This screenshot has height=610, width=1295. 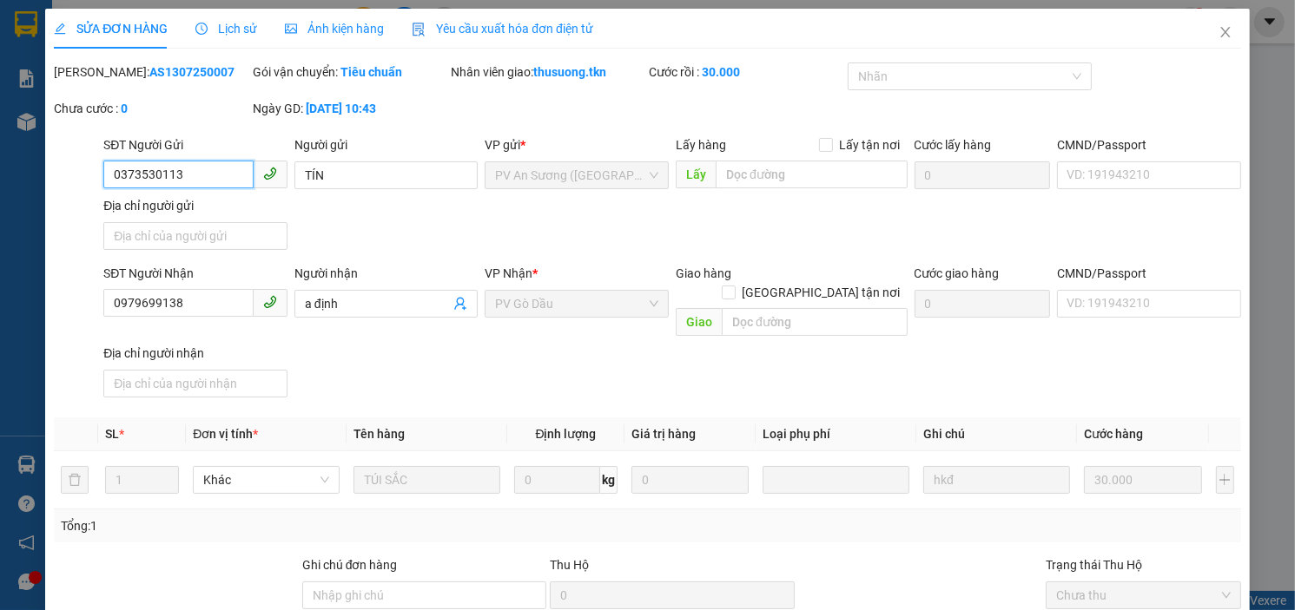 I want to click on span: SL, so click(x=112, y=434).